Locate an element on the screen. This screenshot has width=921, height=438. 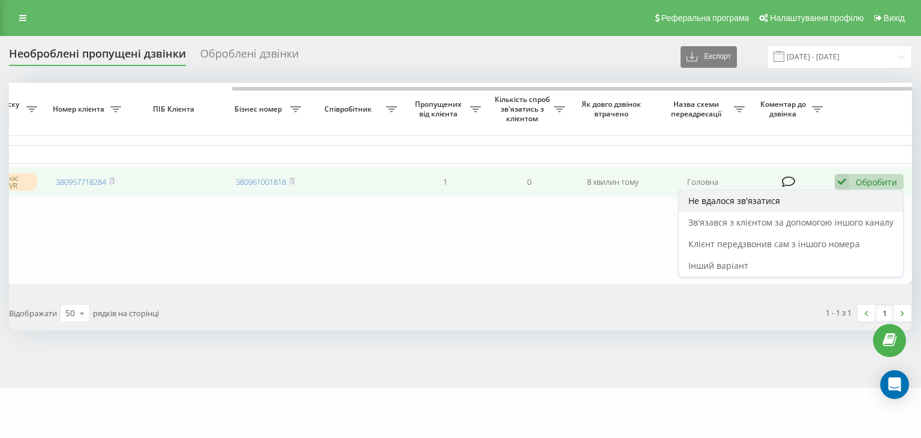
a: 380957718284 is located at coordinates (81, 182).